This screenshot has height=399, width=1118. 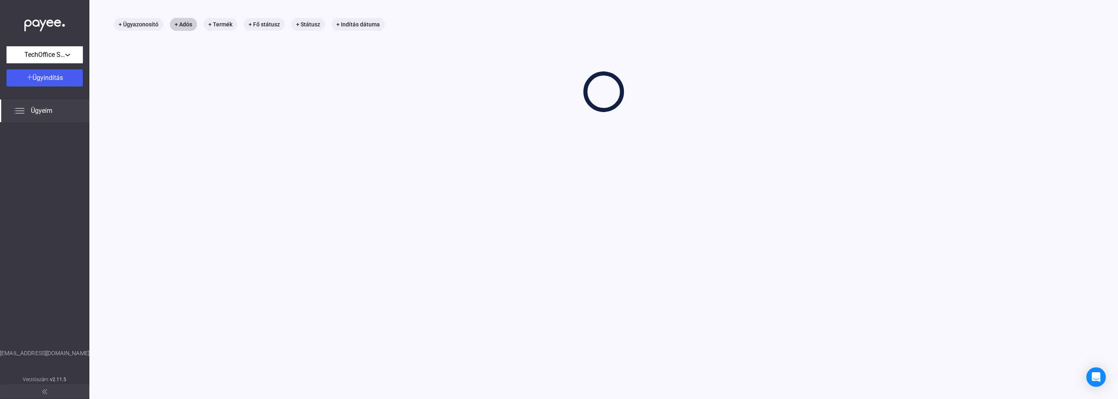 What do you see at coordinates (139, 24) in the screenshot?
I see `mat-chip: + Ügyazonosító` at bounding box center [139, 24].